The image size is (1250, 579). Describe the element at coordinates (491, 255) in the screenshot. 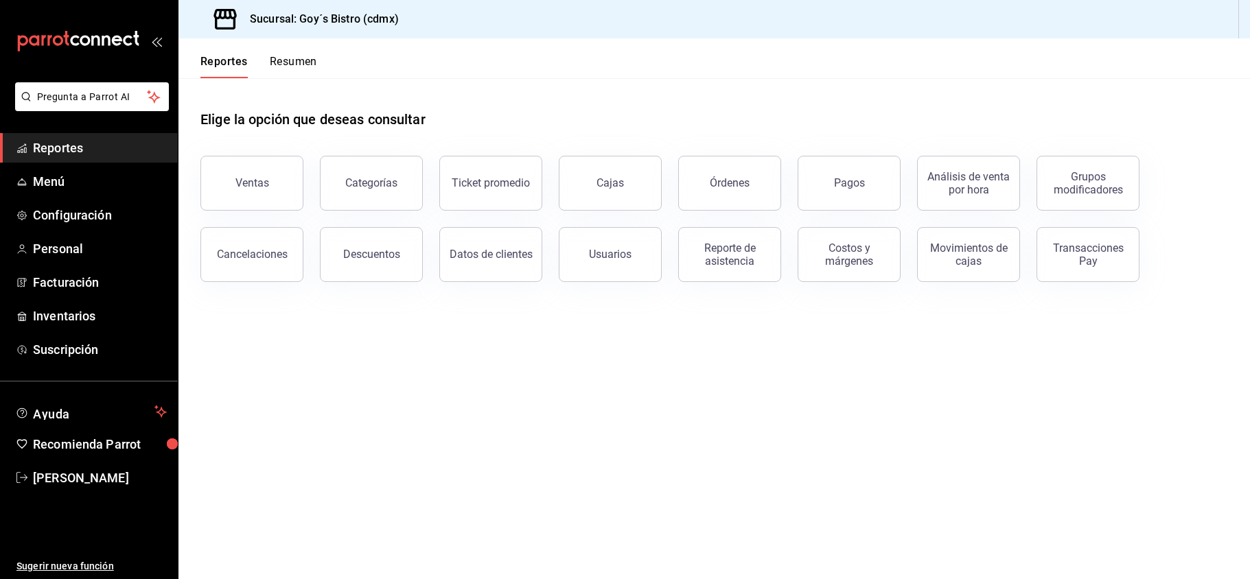

I see `button: Datos de clientes` at that location.